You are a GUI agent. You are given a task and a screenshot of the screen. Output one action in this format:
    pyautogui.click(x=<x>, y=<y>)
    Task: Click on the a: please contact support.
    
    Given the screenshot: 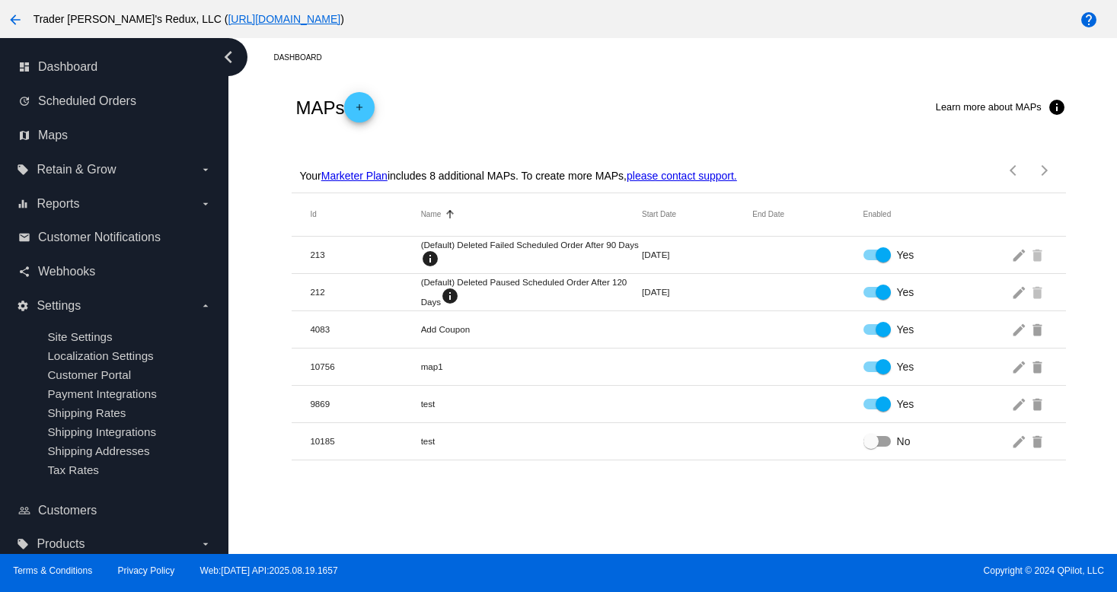 What is the action you would take?
    pyautogui.click(x=681, y=176)
    